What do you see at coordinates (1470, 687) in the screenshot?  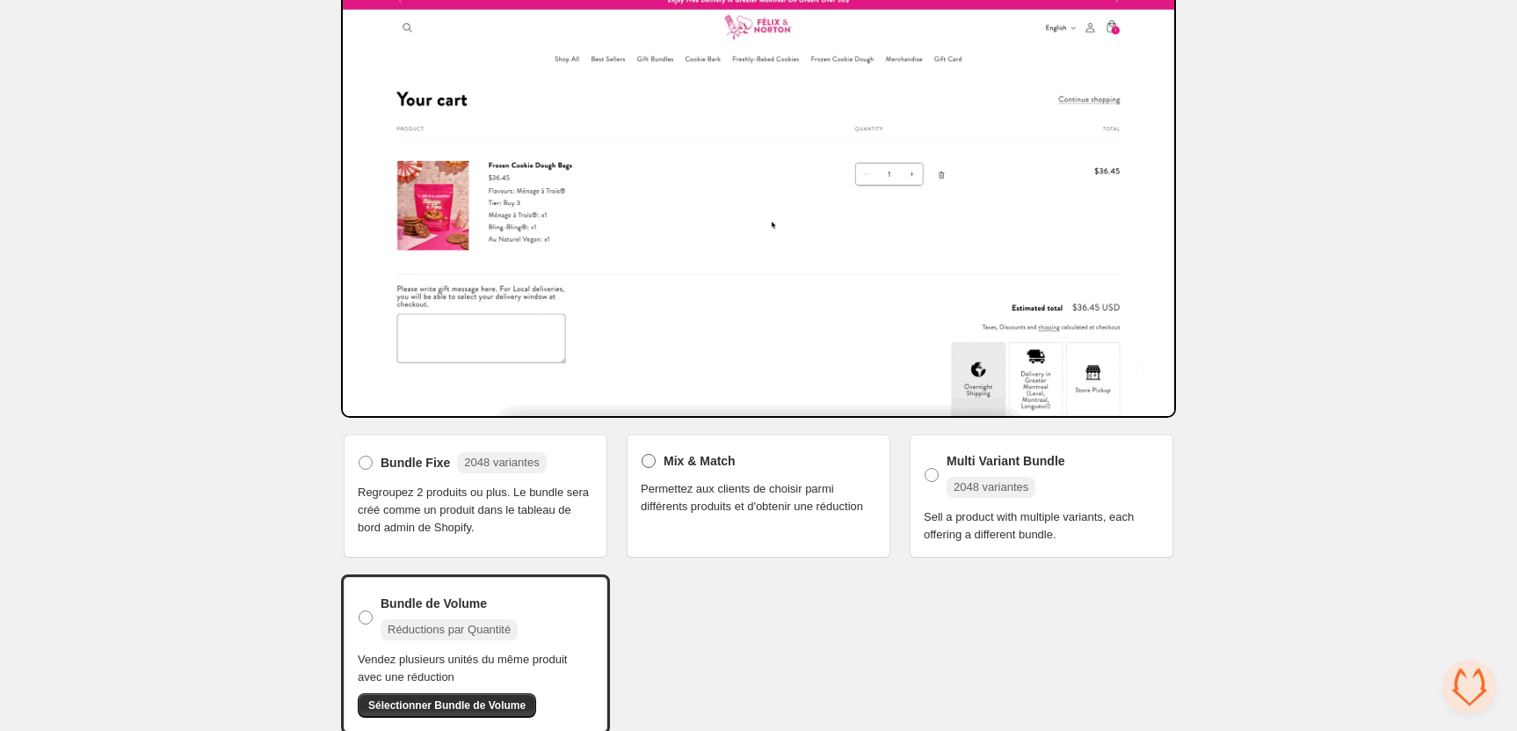 I see `div: Ouvrir le chat` at bounding box center [1470, 687].